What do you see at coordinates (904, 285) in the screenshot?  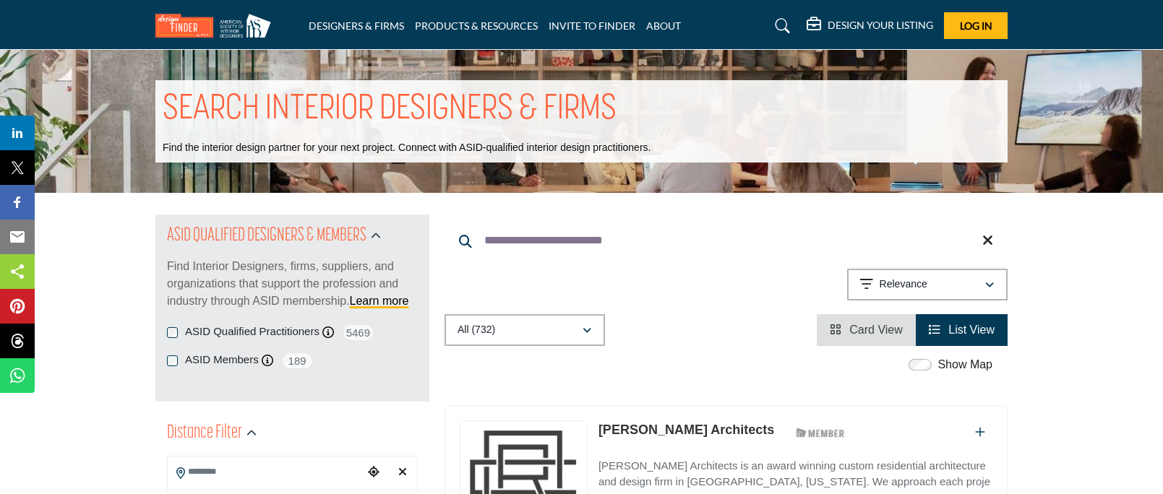 I see `p: Relevance` at bounding box center [904, 285].